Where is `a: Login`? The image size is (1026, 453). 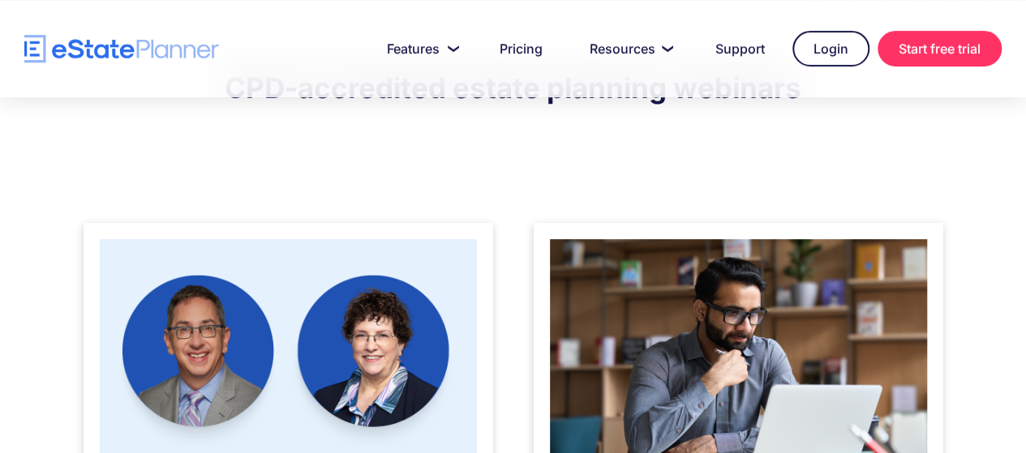 a: Login is located at coordinates (831, 49).